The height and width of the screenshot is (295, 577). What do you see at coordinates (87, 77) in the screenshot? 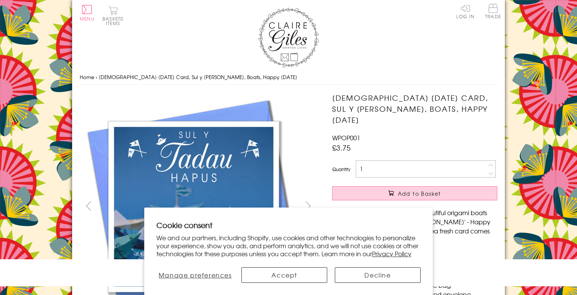
I see `a: Home` at bounding box center [87, 77].